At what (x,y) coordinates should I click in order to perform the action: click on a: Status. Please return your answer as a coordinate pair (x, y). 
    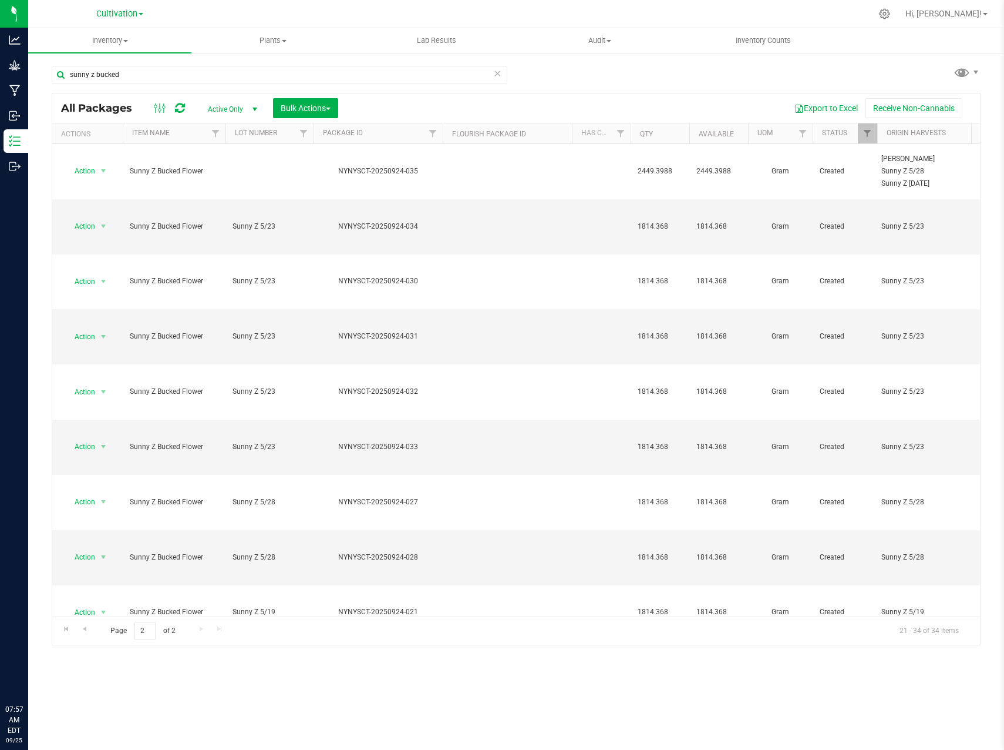
    Looking at the image, I should click on (835, 133).